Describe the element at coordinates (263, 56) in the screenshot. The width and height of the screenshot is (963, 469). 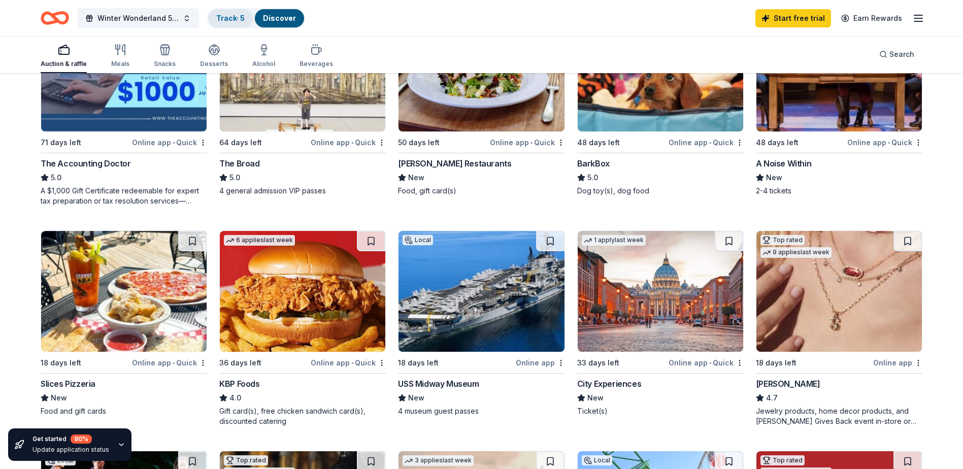
I see `button: Alcohol` at that location.